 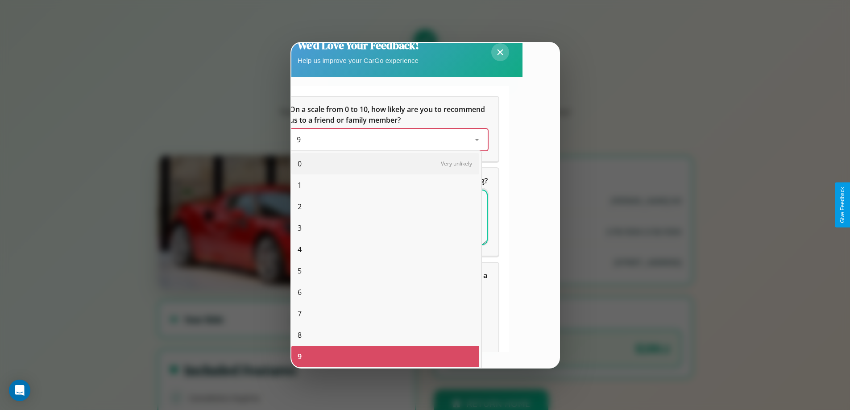 What do you see at coordinates (385, 357) in the screenshot?
I see `div: 9` at bounding box center [385, 357].